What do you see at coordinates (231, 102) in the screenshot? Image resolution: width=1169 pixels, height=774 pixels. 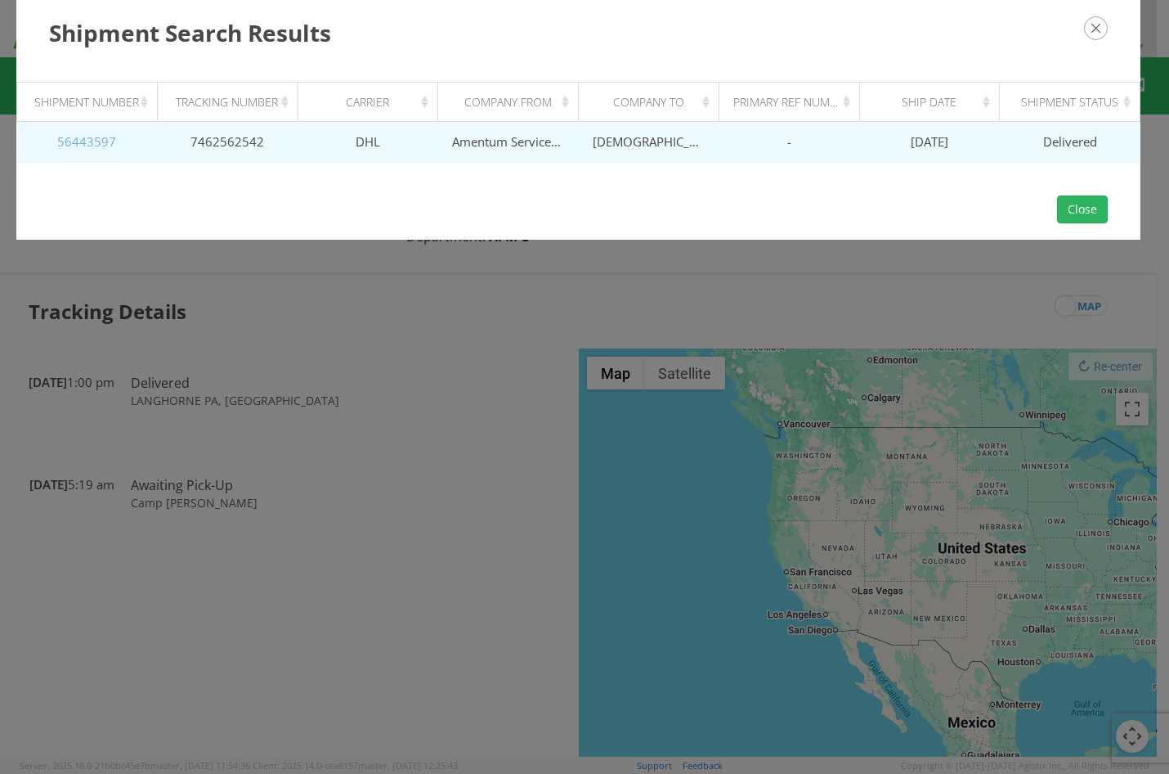 I see `div: Tracking Number` at bounding box center [231, 102].